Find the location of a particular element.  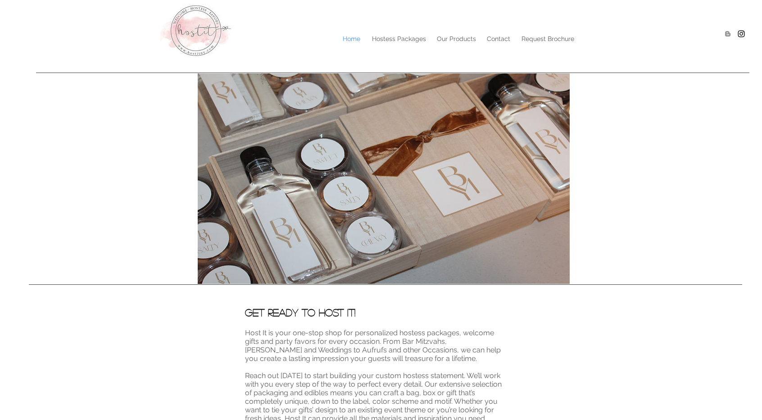

img: Blogger is located at coordinates (728, 34).